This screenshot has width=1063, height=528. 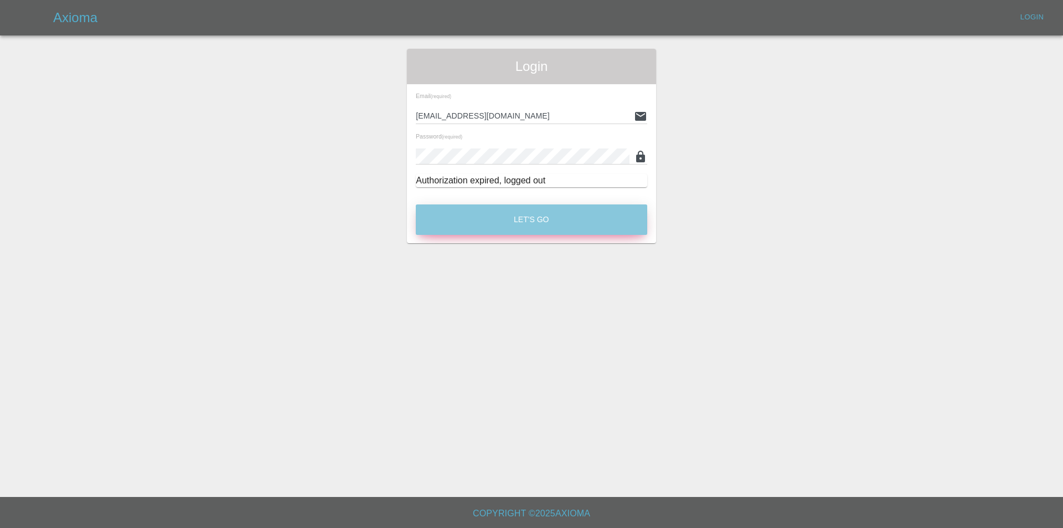 What do you see at coordinates (532, 181) in the screenshot?
I see `div: Authorization expired, logged out` at bounding box center [532, 181].